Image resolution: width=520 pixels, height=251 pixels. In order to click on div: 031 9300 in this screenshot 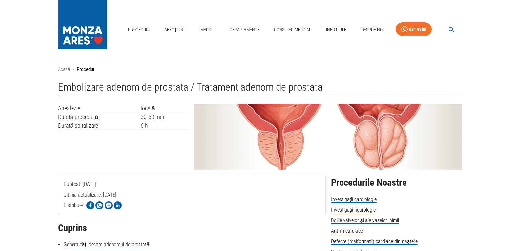, I will do `click(417, 29)`.